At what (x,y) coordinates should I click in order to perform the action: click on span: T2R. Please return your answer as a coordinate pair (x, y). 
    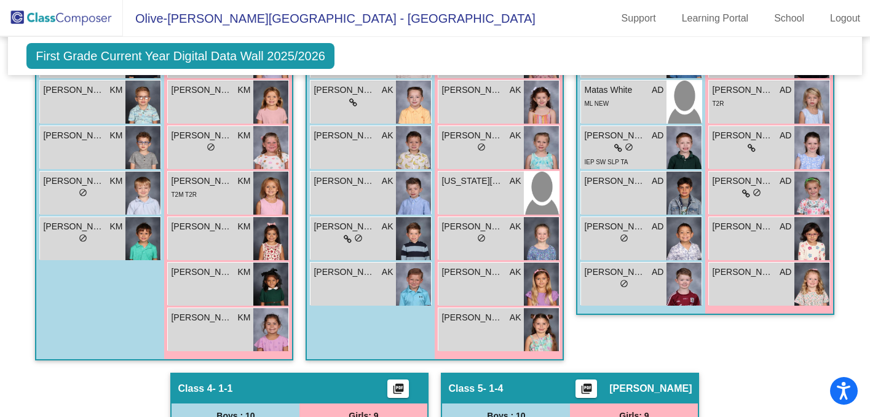
    Looking at the image, I should click on (718, 103).